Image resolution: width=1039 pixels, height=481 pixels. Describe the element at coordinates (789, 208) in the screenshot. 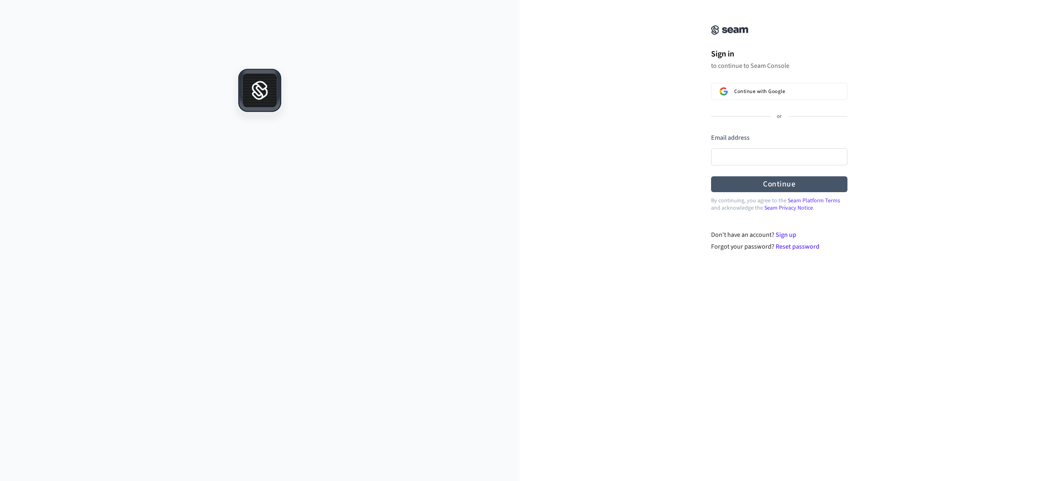

I see `a: Seam Privacy Notice` at that location.